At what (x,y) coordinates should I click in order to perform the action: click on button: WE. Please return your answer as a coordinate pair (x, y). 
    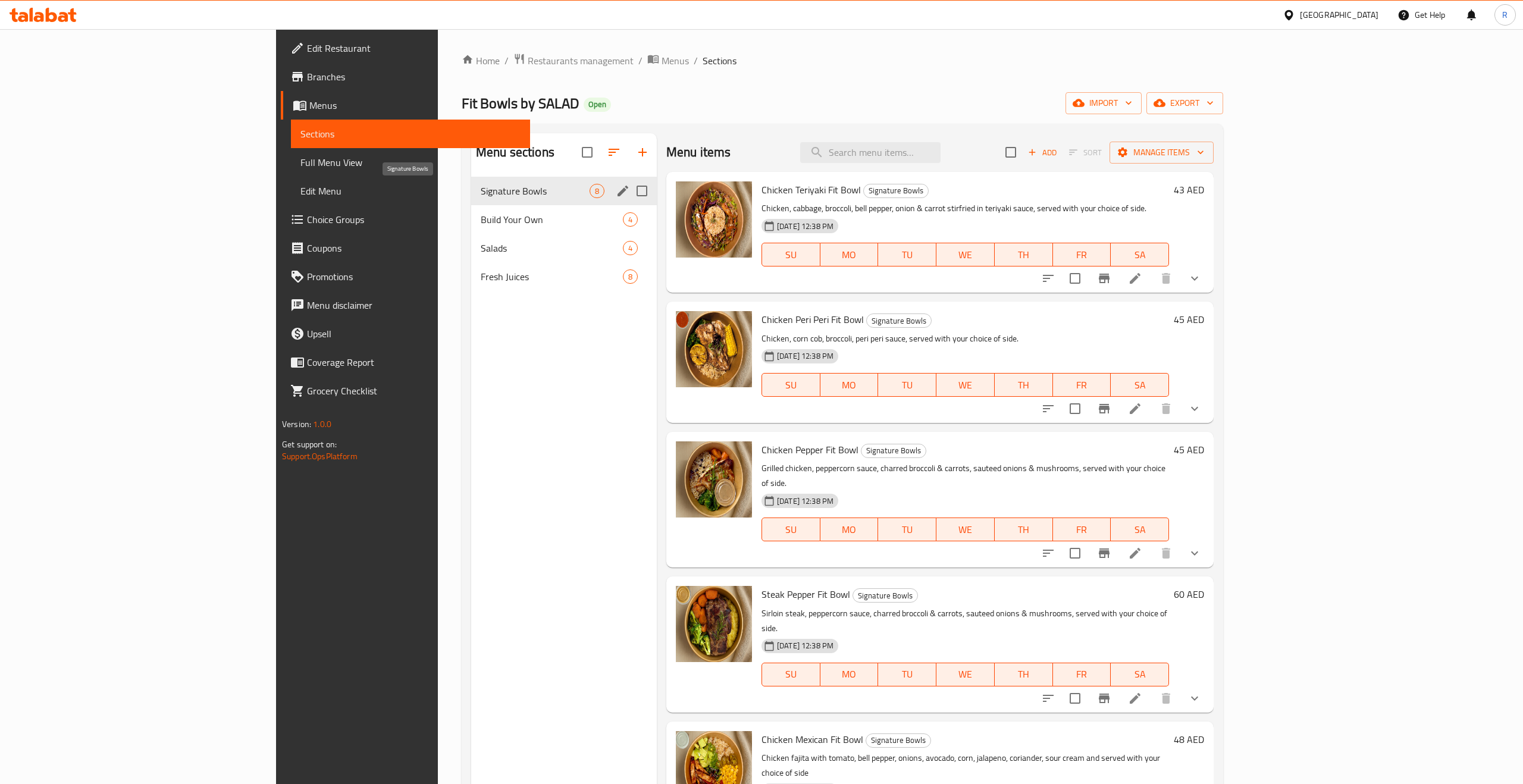
    Looking at the image, I should click on (965, 385).